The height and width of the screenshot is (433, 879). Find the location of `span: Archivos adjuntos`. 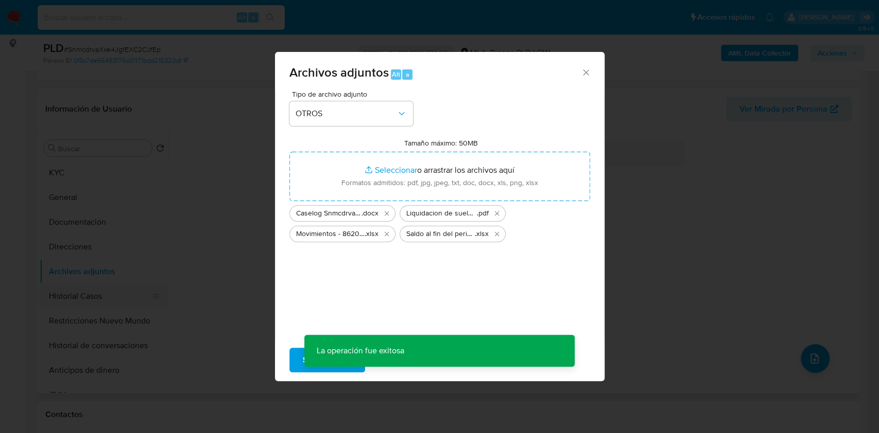

span: Archivos adjuntos is located at coordinates (339, 72).